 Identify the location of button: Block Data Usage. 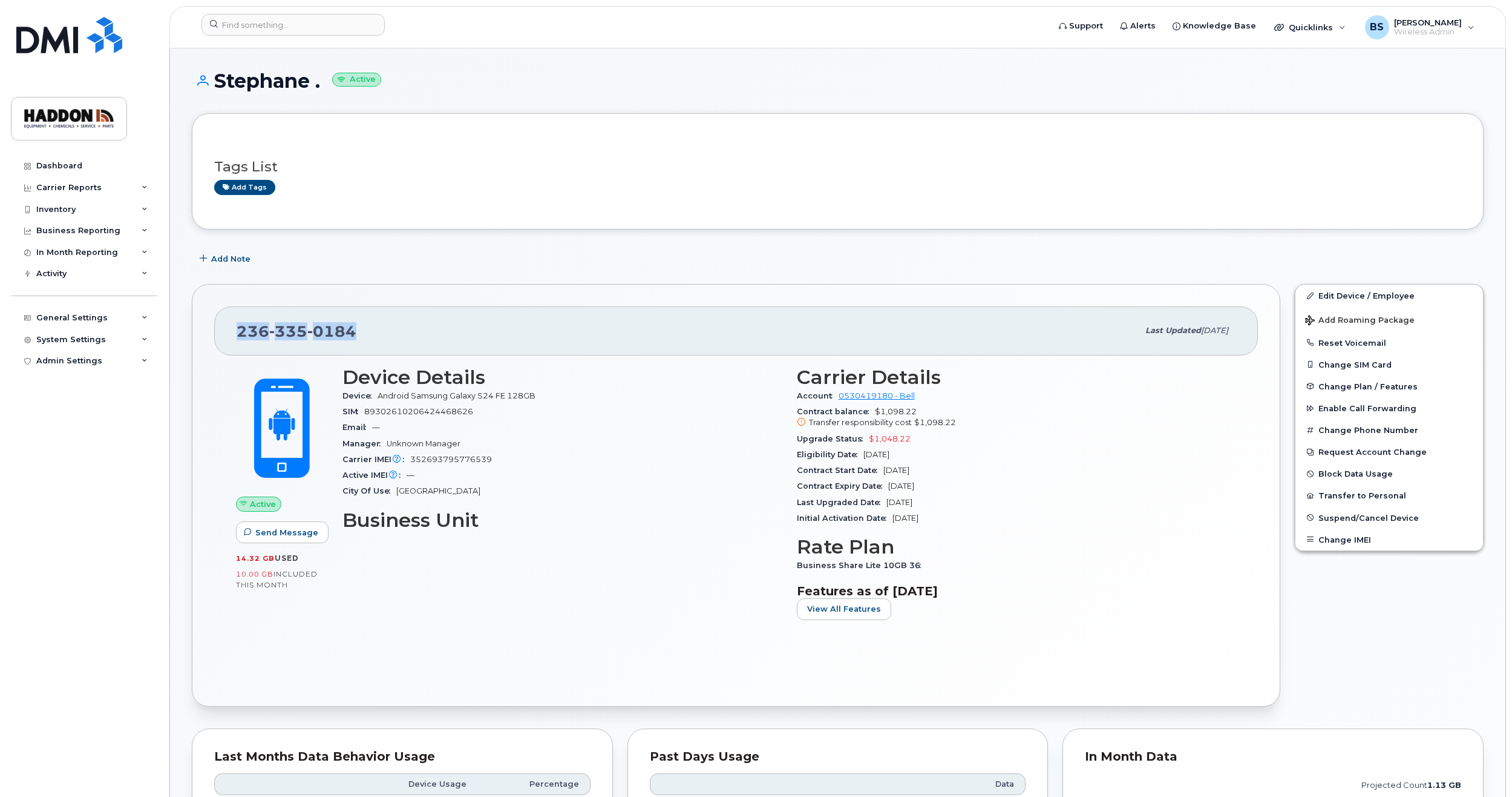
(1390, 473).